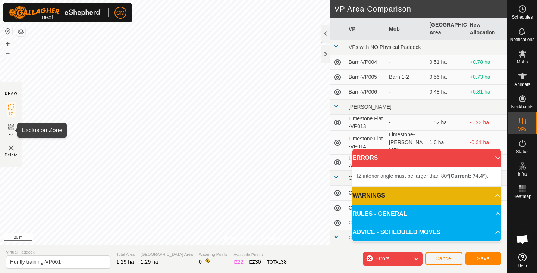 The height and width of the screenshot is (273, 537). Describe the element at coordinates (444, 258) in the screenshot. I see `button: Cancel` at that location.